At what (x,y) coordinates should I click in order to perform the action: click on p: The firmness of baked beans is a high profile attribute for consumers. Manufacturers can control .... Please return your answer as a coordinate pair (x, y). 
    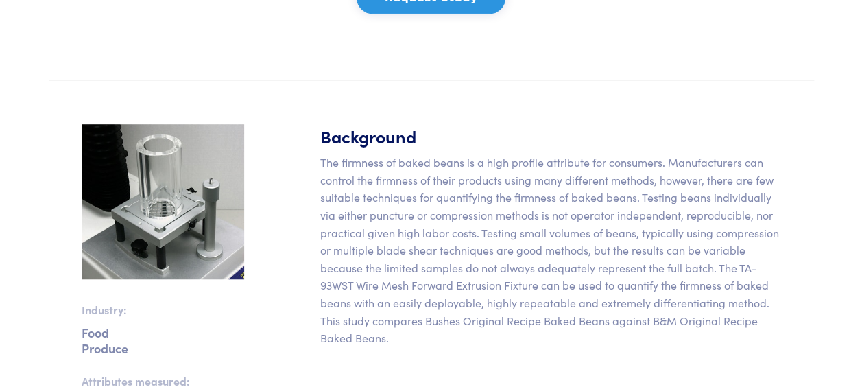
    Looking at the image, I should click on (551, 250).